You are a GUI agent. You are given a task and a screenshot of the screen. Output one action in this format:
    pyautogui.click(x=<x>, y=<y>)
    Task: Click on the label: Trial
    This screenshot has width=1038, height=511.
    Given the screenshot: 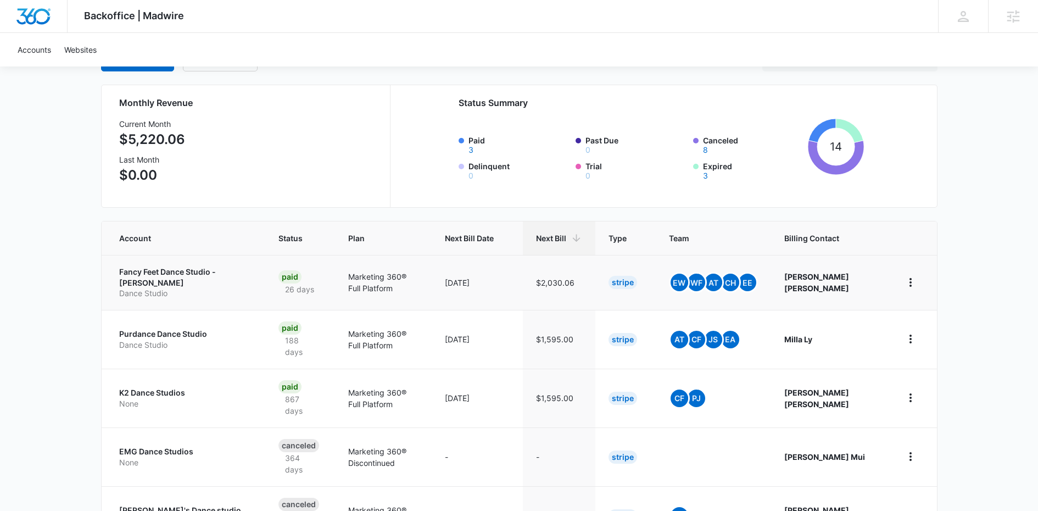 What is the action you would take?
    pyautogui.click(x=636, y=170)
    